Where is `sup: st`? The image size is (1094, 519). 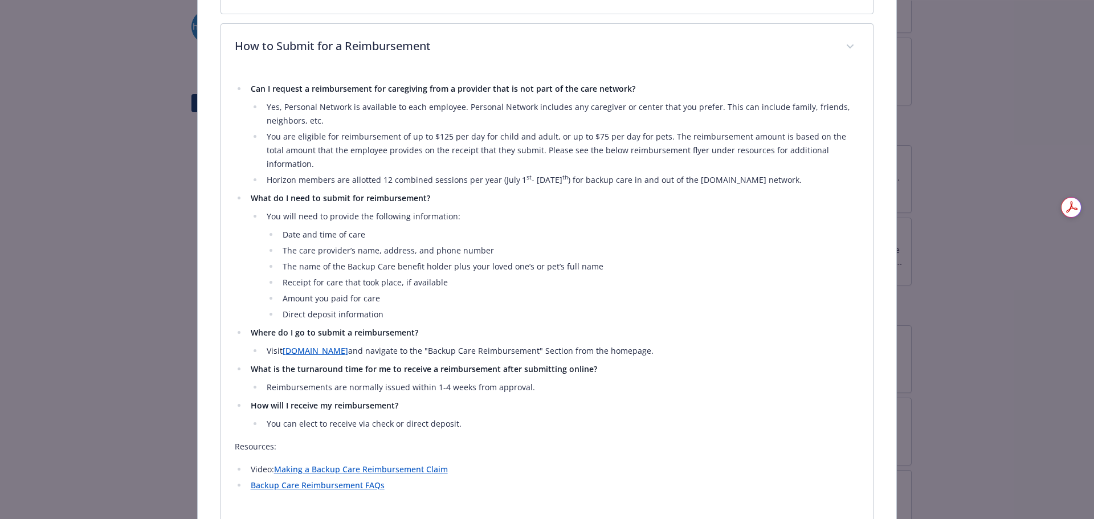
sup: st is located at coordinates (529, 177).